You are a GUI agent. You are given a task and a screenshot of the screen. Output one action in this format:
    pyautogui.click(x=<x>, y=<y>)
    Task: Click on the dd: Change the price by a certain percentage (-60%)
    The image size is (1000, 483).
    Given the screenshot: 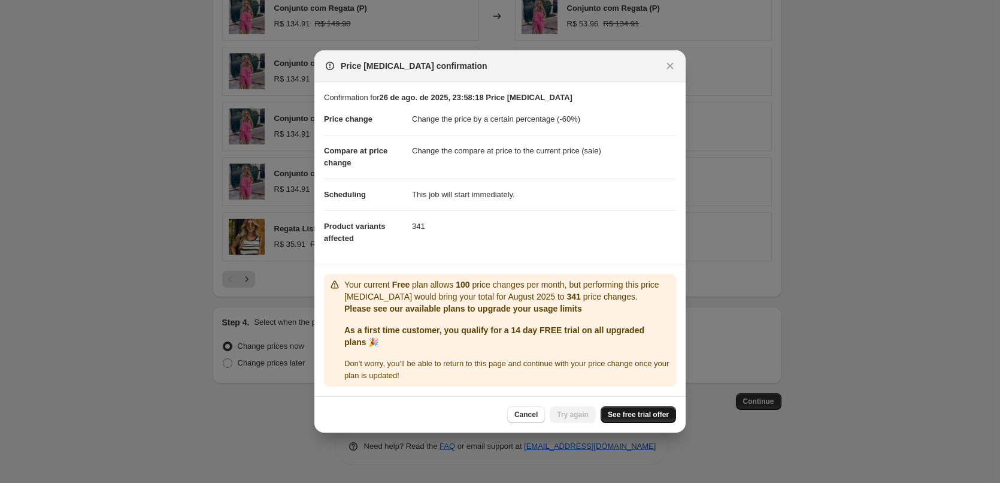 What is the action you would take?
    pyautogui.click(x=544, y=119)
    